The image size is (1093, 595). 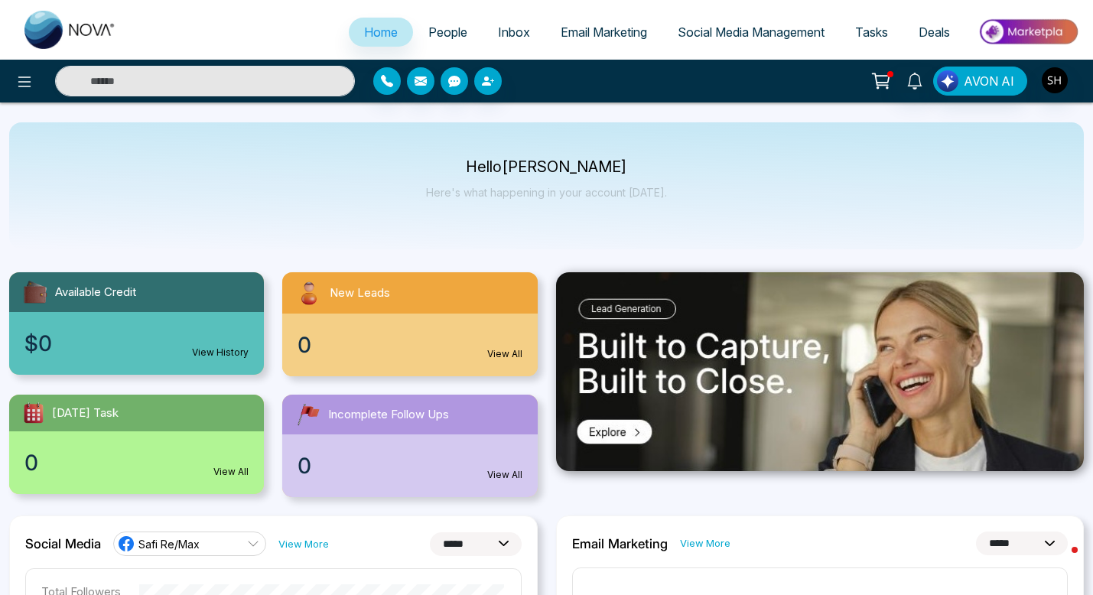 I want to click on img: Nova CRM Logo, so click(x=70, y=30).